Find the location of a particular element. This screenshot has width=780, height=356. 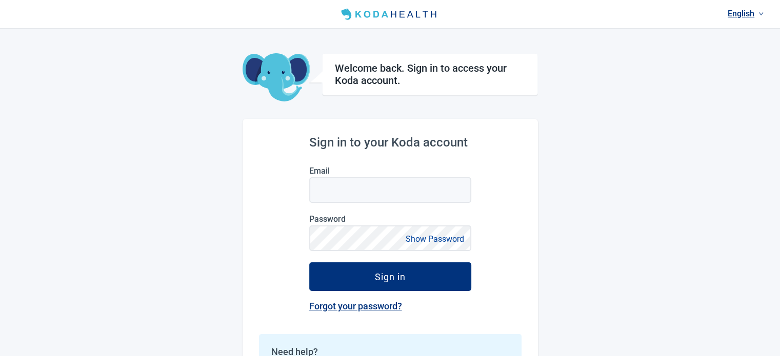

a: Forgot your password? is located at coordinates (355, 306).